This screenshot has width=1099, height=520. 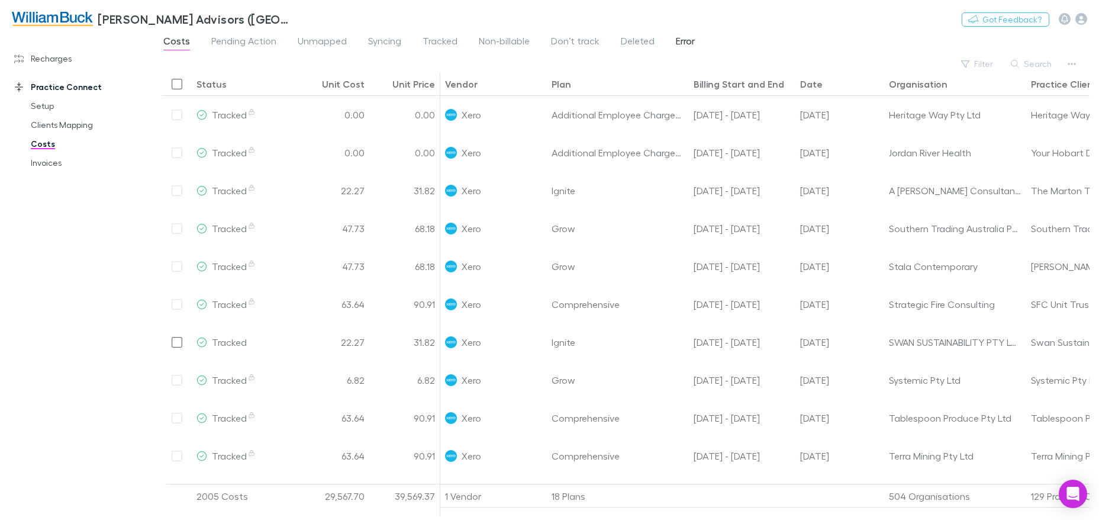 I want to click on div: 18 Plans, so click(x=618, y=496).